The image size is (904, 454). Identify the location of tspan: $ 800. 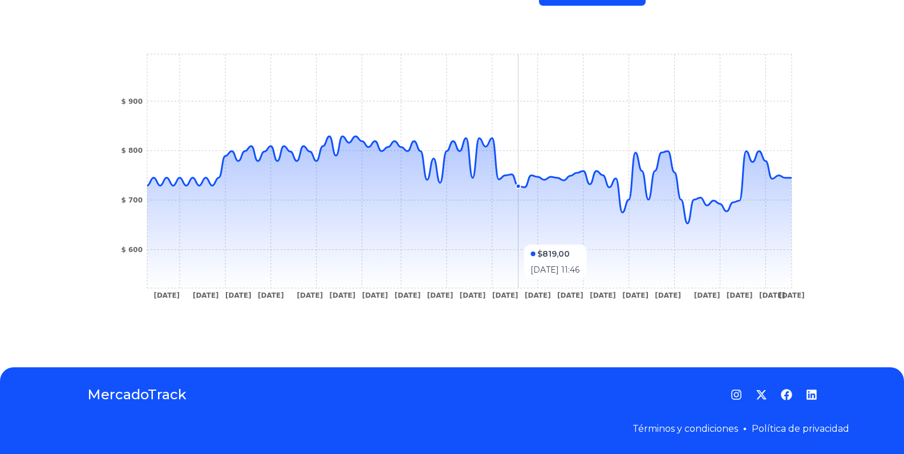
(132, 151).